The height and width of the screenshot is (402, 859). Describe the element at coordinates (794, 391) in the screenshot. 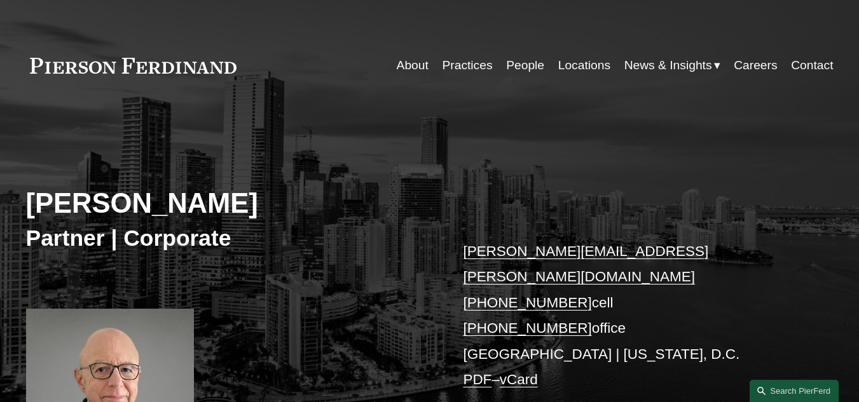

I see `a: Search this site` at that location.